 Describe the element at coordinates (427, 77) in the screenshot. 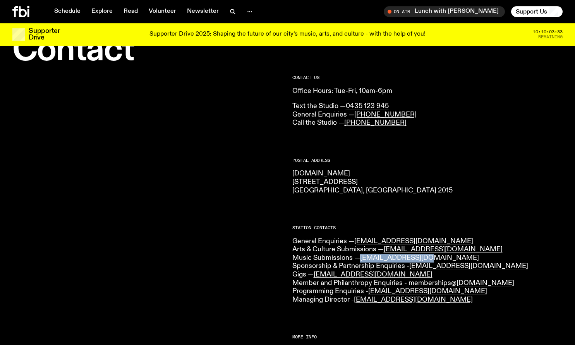

I see `h2: CONTACT US` at that location.